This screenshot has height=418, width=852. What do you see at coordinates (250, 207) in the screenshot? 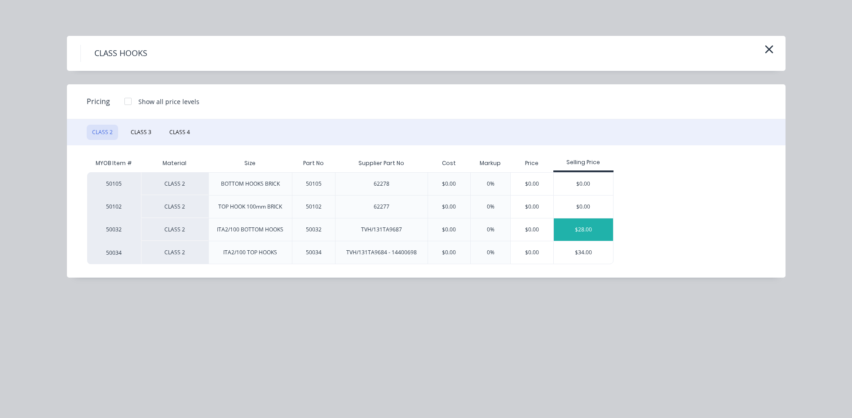
I see `div: TOP HOOK 100mm BRICK` at bounding box center [250, 207].